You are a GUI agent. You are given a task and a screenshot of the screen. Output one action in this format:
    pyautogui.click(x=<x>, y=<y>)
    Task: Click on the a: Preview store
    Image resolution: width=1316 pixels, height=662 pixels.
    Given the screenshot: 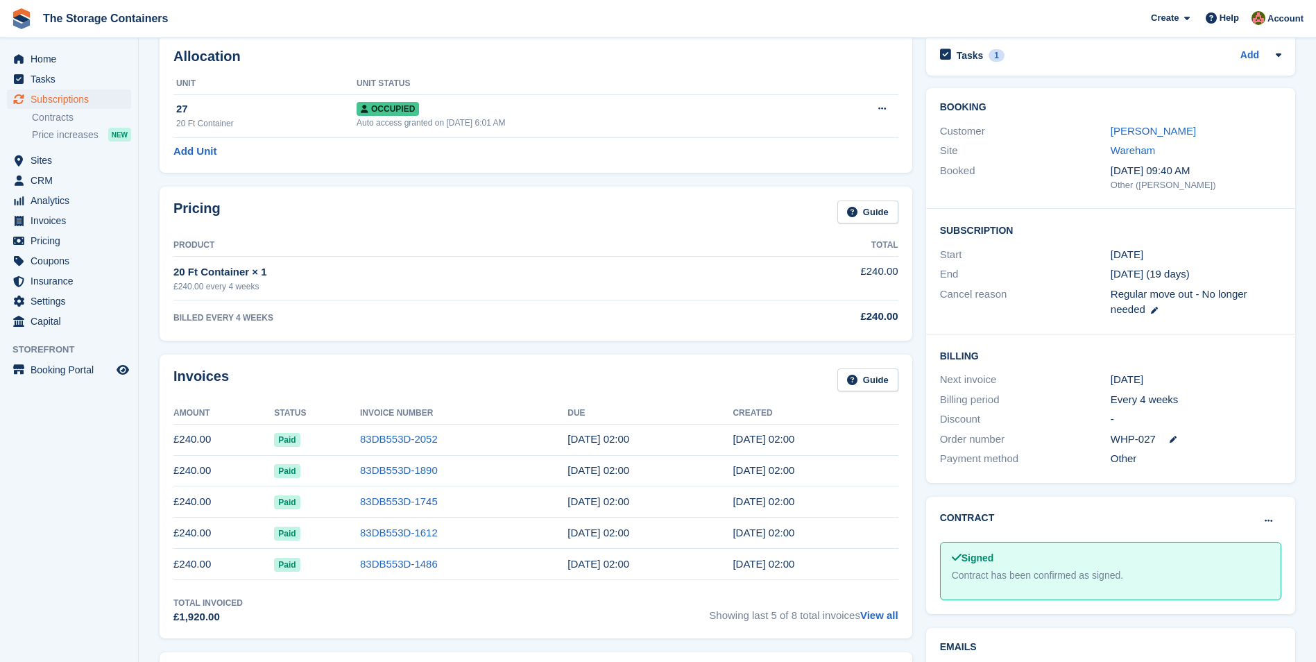 What is the action you would take?
    pyautogui.click(x=123, y=370)
    